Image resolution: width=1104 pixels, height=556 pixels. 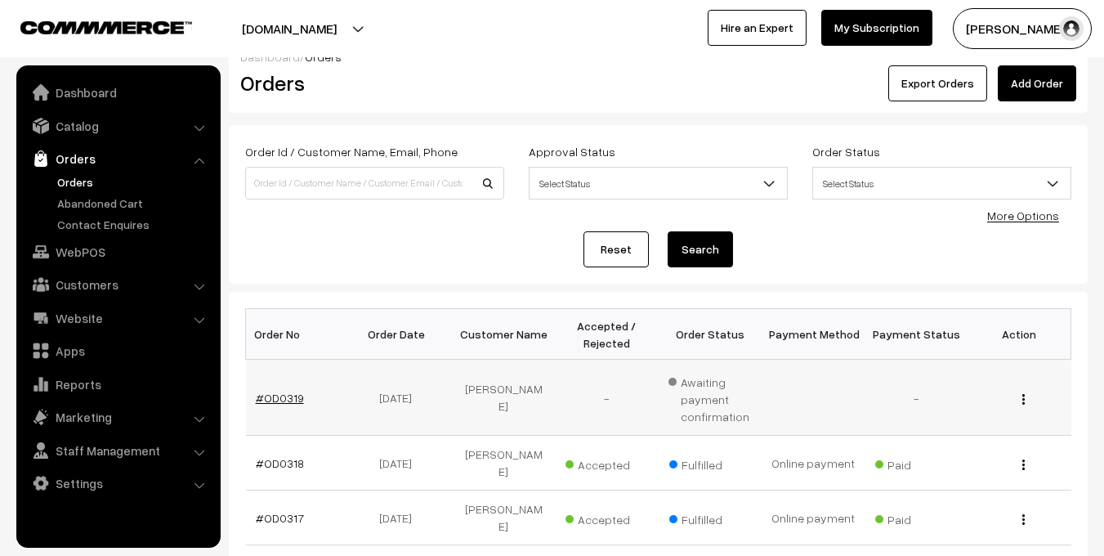 I want to click on a: Catalog, so click(x=118, y=126).